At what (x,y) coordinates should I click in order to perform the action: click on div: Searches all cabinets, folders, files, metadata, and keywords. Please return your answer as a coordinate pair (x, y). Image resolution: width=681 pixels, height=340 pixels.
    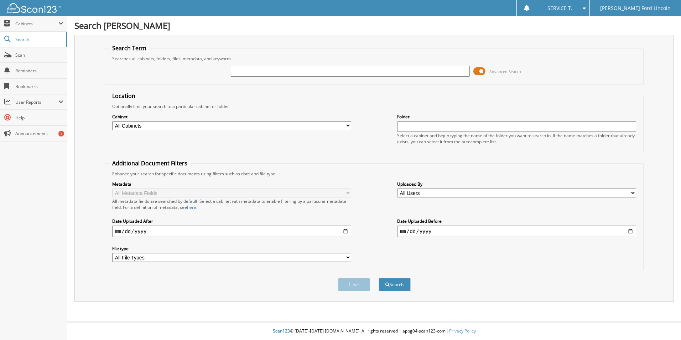
    Looking at the image, I should click on (374, 58).